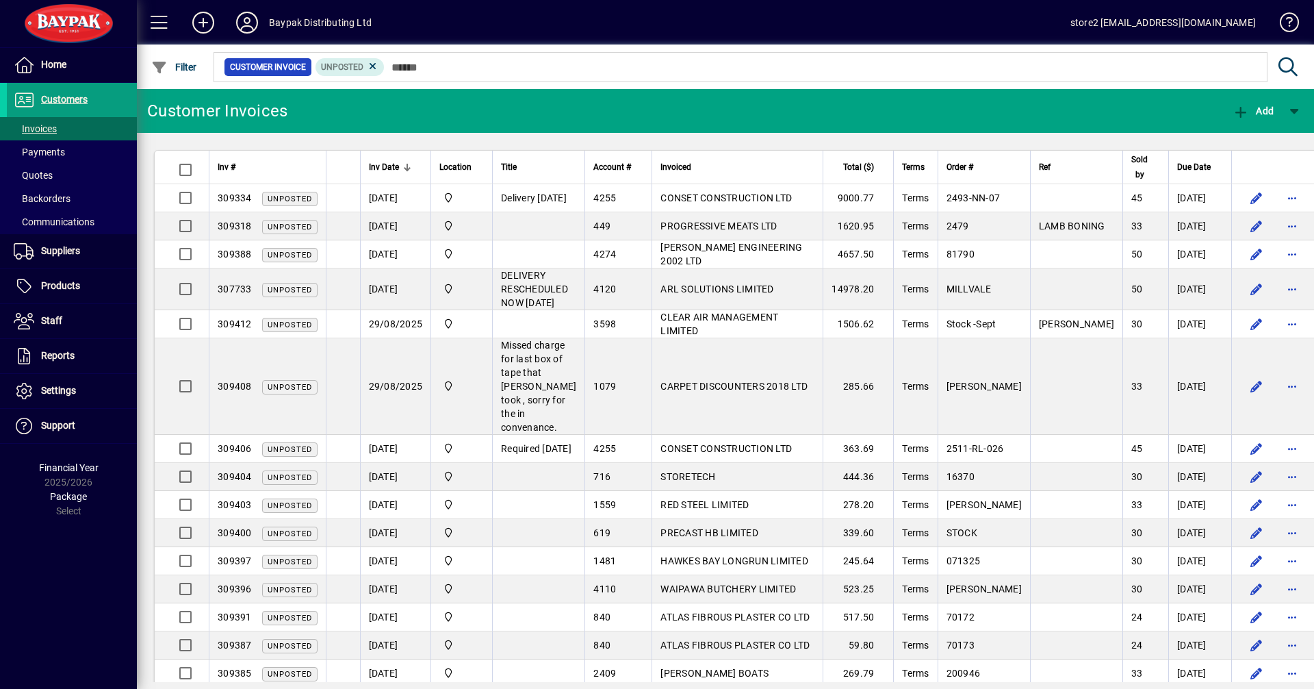  Describe the element at coordinates (1140, 167) in the screenshot. I see `span: Sold by` at that location.